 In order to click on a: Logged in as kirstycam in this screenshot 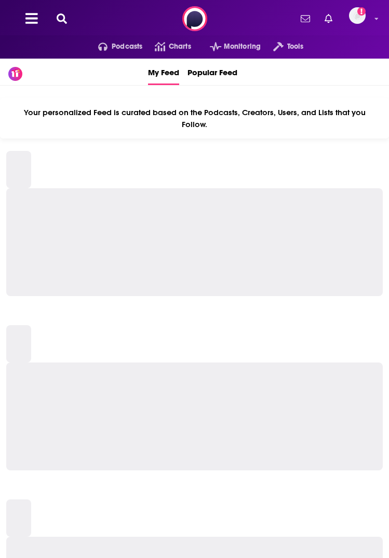, I will do `click(360, 19)`.